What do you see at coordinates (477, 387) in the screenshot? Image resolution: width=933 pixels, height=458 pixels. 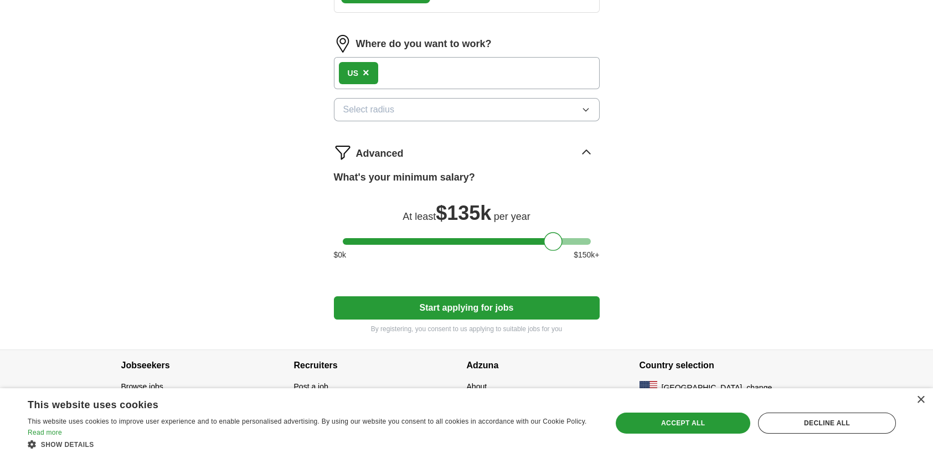 I see `a: About` at bounding box center [477, 387].